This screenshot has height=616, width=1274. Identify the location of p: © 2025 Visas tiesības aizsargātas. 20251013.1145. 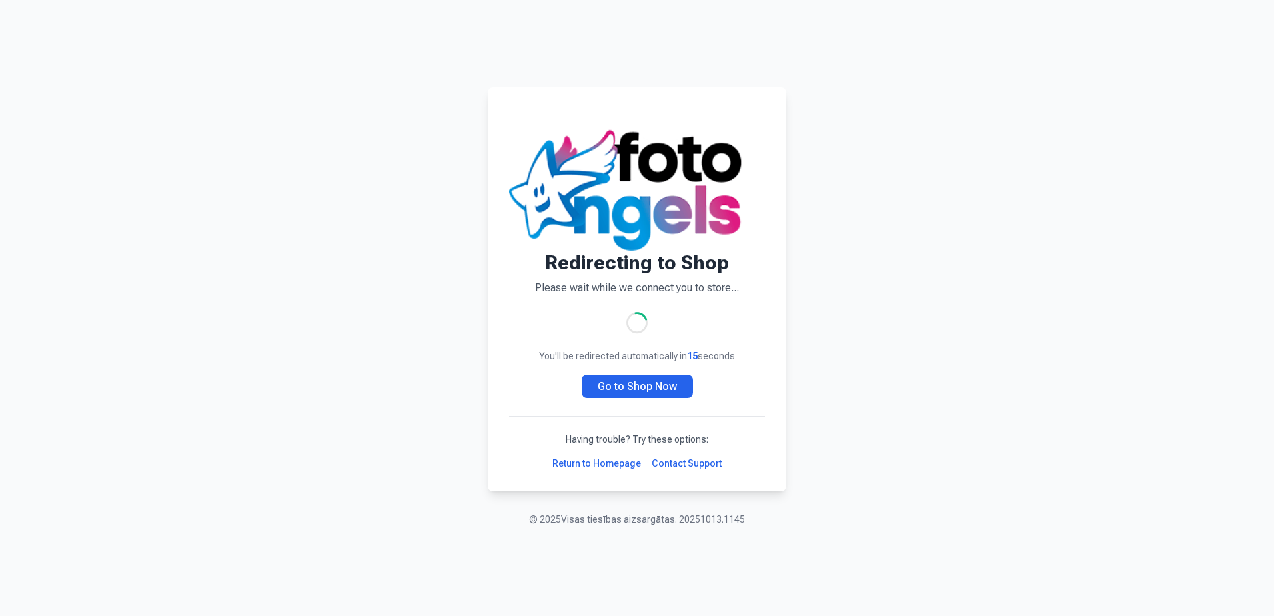
(637, 519).